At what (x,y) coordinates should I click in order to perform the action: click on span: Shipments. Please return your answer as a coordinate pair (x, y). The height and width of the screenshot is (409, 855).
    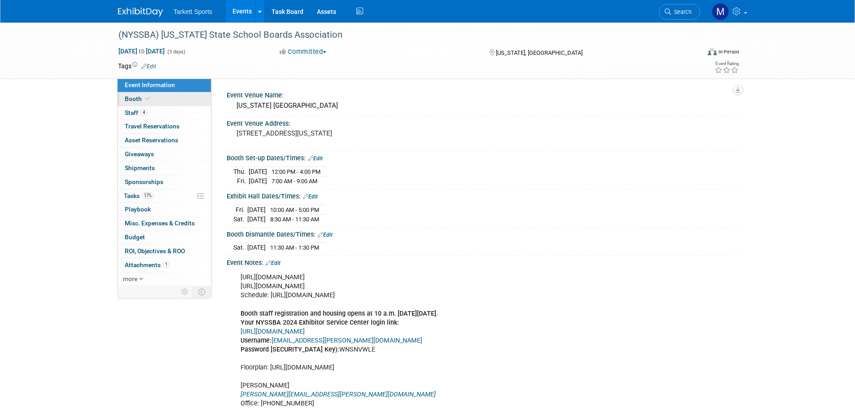
    Looking at the image, I should click on (140, 168).